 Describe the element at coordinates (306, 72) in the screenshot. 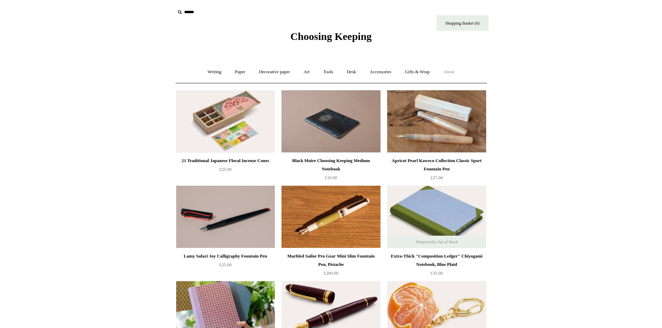

I see `a: Art` at that location.